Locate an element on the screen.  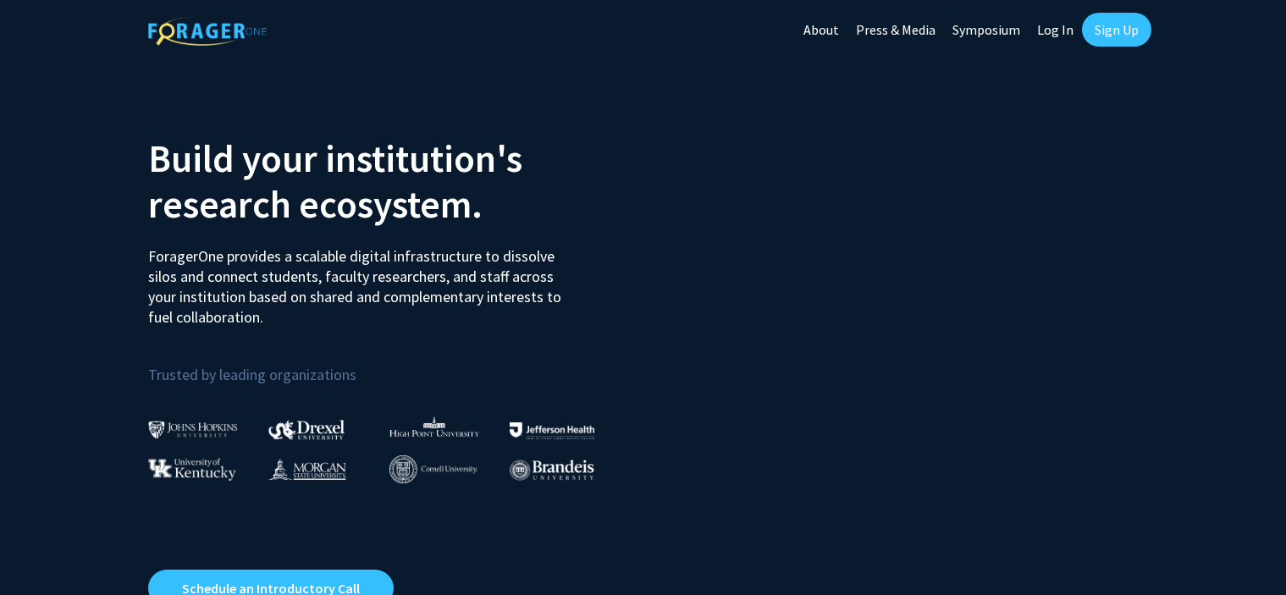
img: Brandeis University is located at coordinates (552, 470).